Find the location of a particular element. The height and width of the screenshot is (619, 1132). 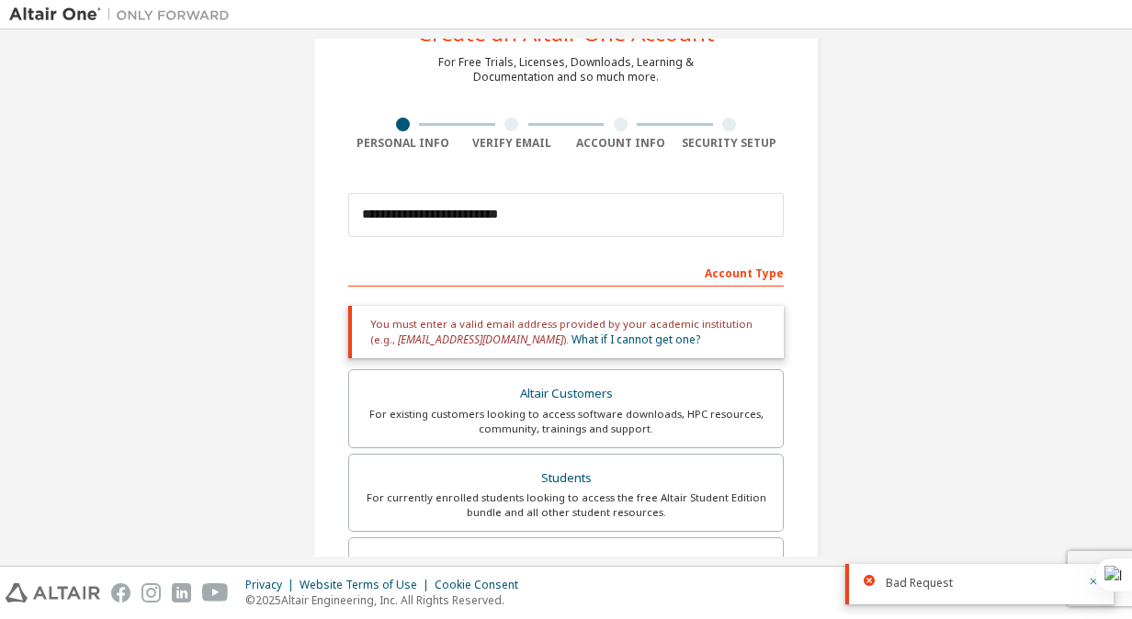

div: Verify Email is located at coordinates (512, 143).